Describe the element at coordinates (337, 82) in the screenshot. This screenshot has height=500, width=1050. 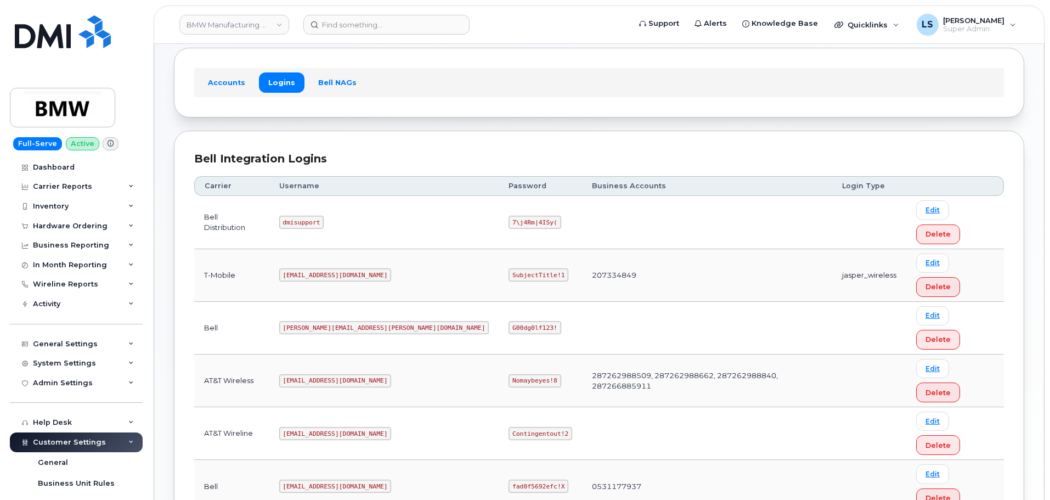
I see `a: Bell NAGs` at that location.